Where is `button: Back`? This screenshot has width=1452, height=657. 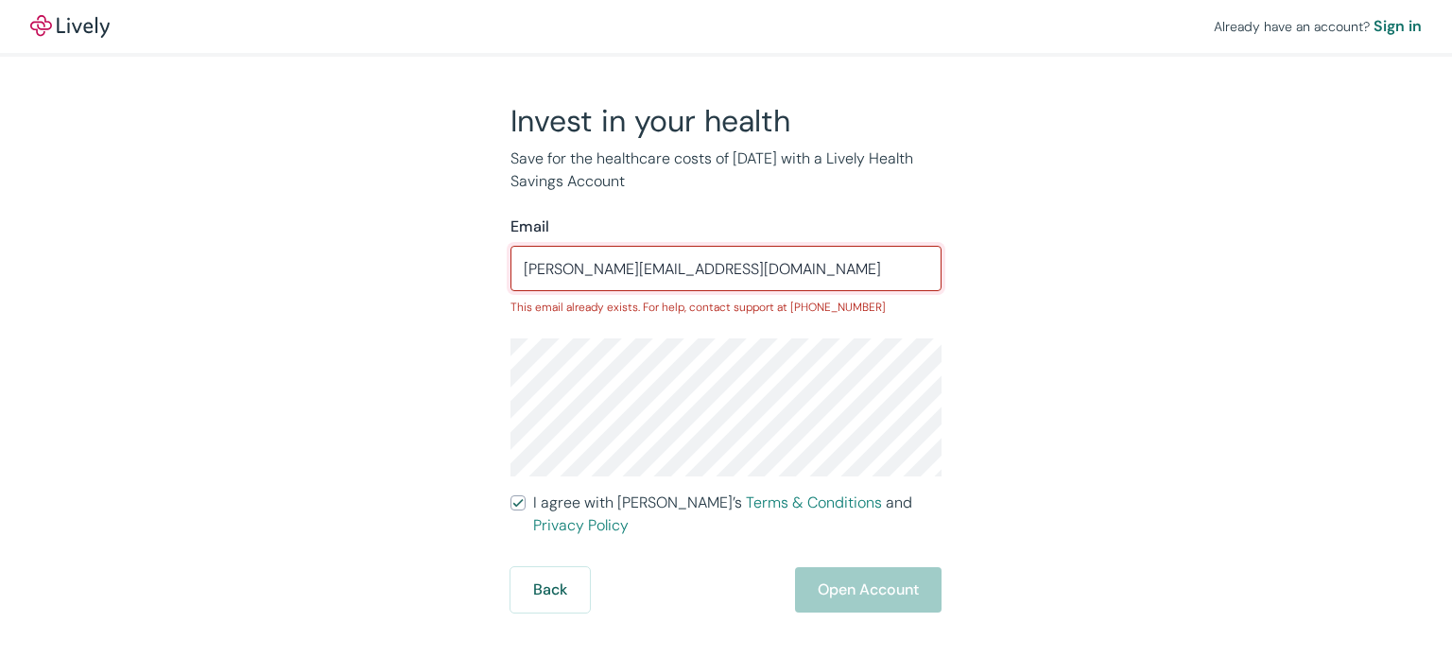 button: Back is located at coordinates (550, 590).